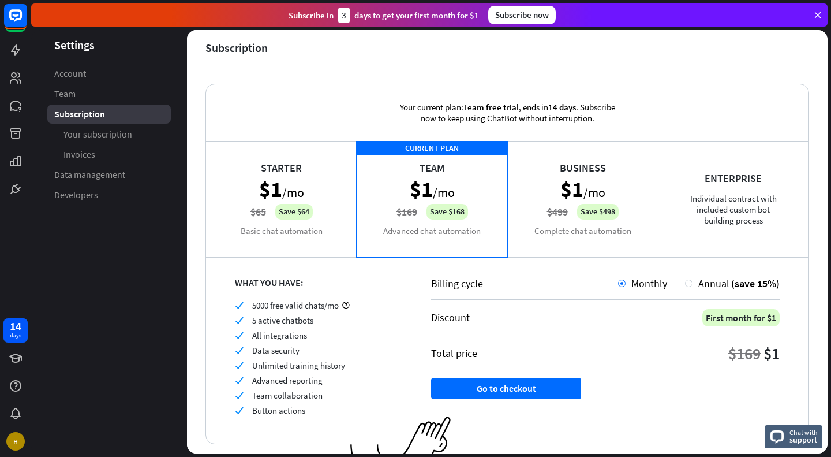 This screenshot has width=831, height=457. I want to click on a: Invoices, so click(109, 154).